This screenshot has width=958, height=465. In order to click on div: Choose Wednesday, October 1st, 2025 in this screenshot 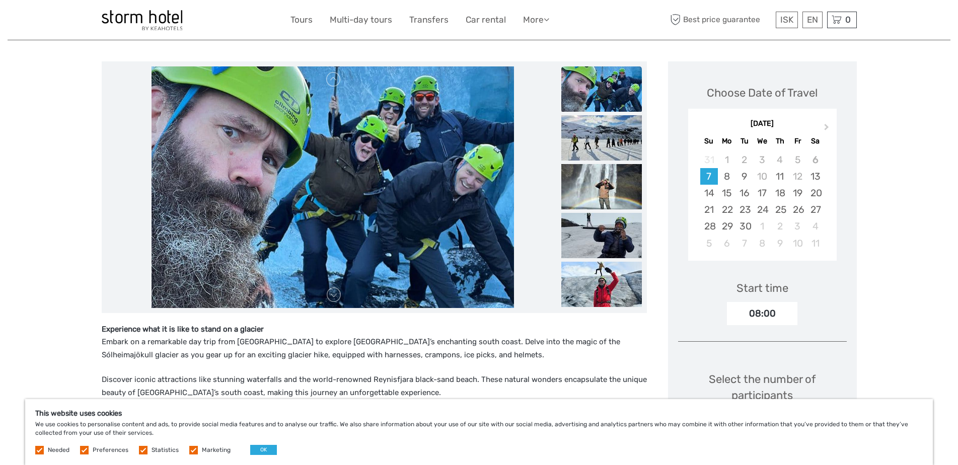, I will do `click(762, 226)`.